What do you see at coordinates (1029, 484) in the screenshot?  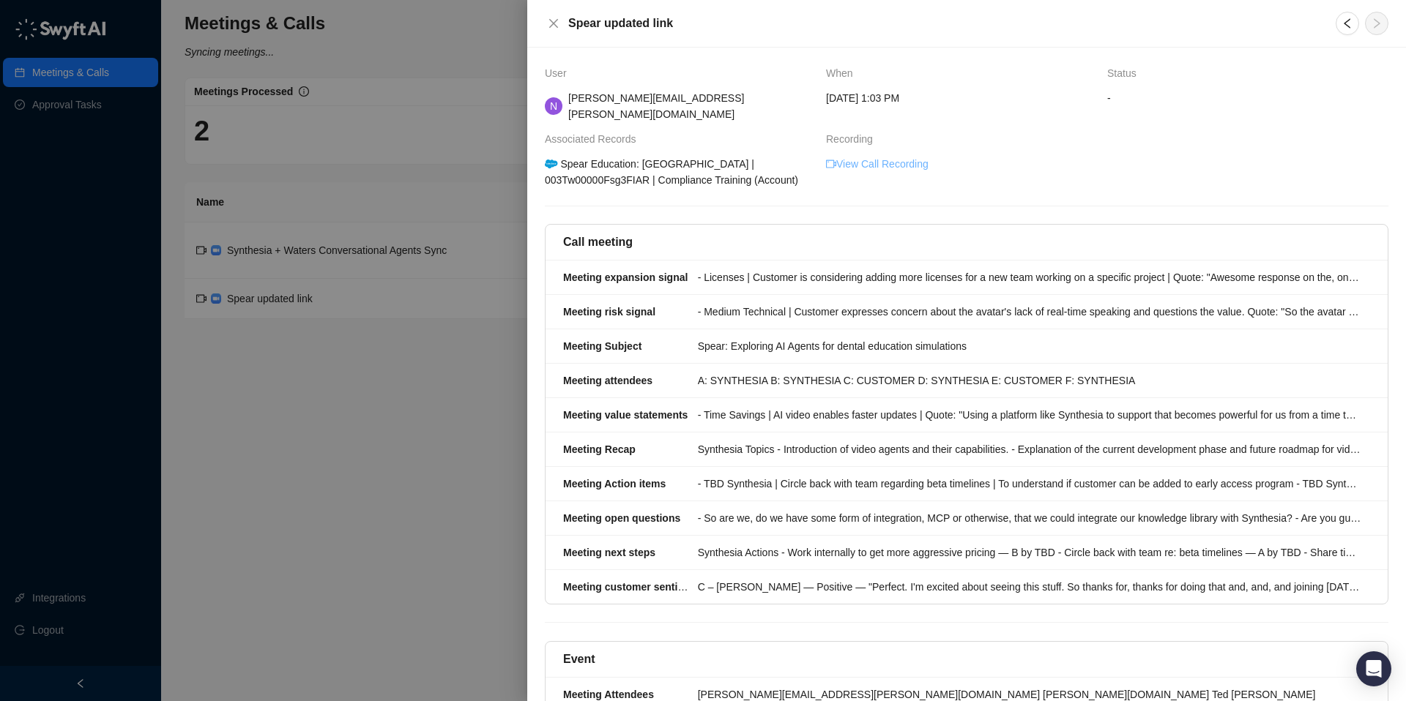 I see `div: - TBD Synthesia | Circle back with team regarding beta timelines | To understand if customer can ...` at bounding box center [1029, 484].